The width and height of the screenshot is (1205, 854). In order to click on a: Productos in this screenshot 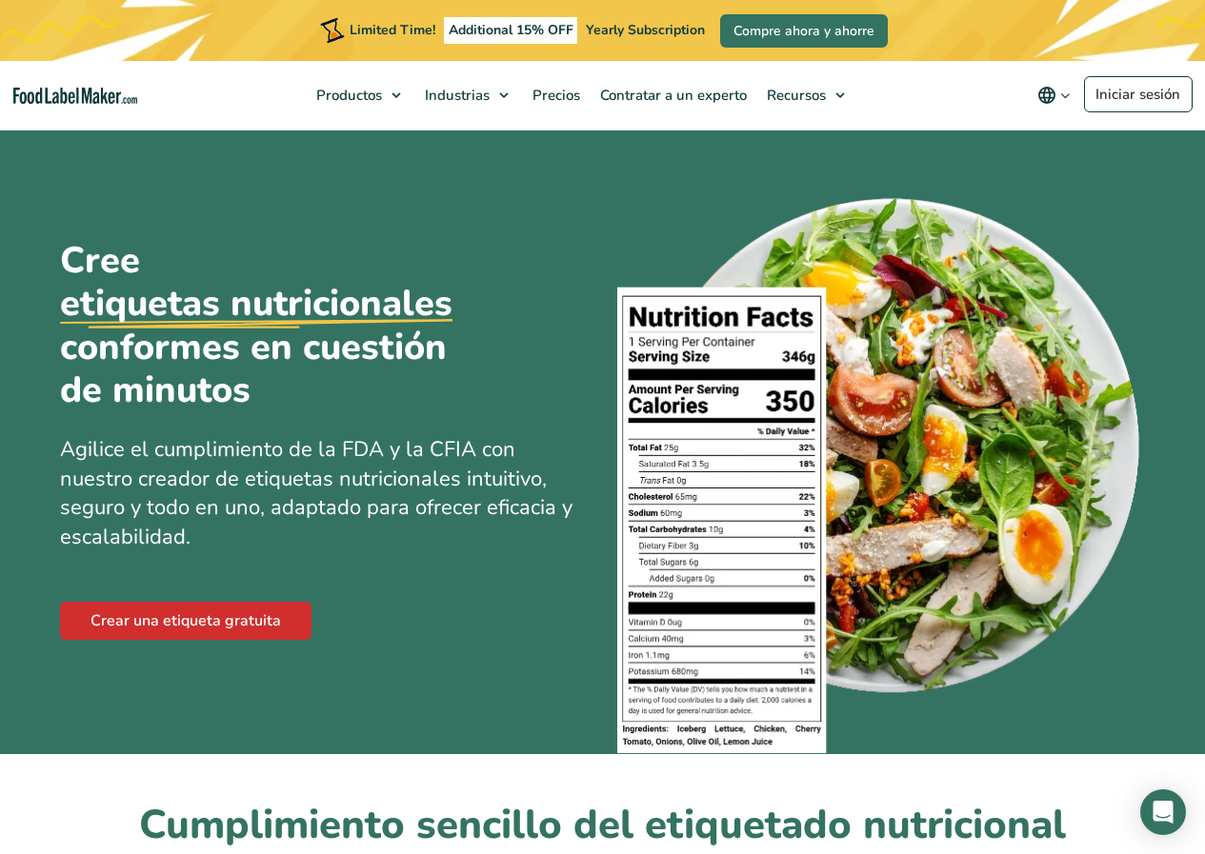, I will do `click(358, 95)`.